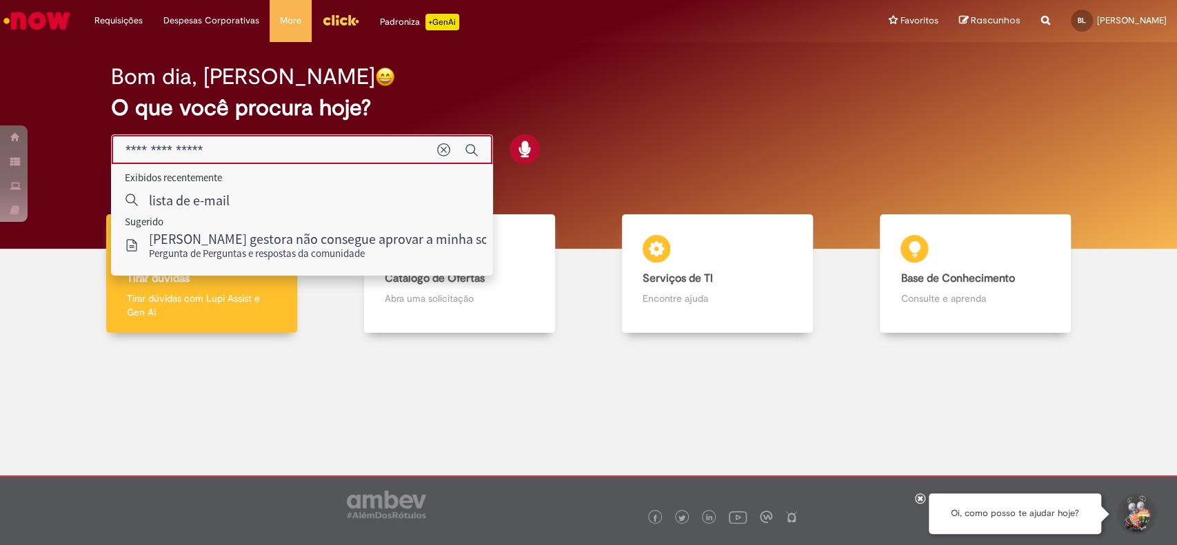  I want to click on img: logo_footer_ambev_rotulo_gray.png, so click(386, 505).